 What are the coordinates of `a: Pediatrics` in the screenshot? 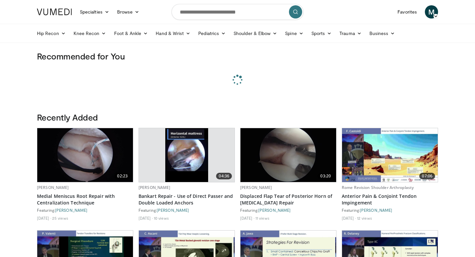 It's located at (212, 33).